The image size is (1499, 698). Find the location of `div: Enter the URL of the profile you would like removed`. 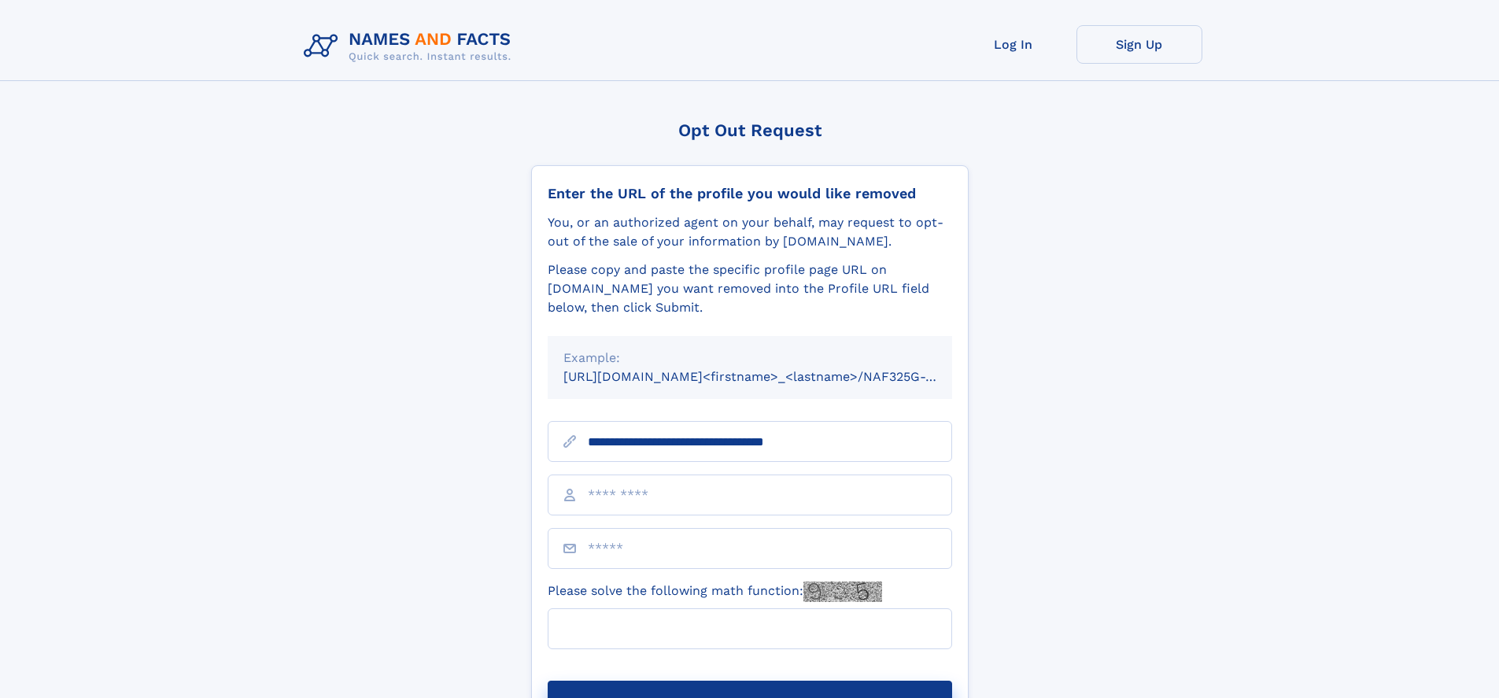

div: Enter the URL of the profile you would like removed is located at coordinates (750, 194).